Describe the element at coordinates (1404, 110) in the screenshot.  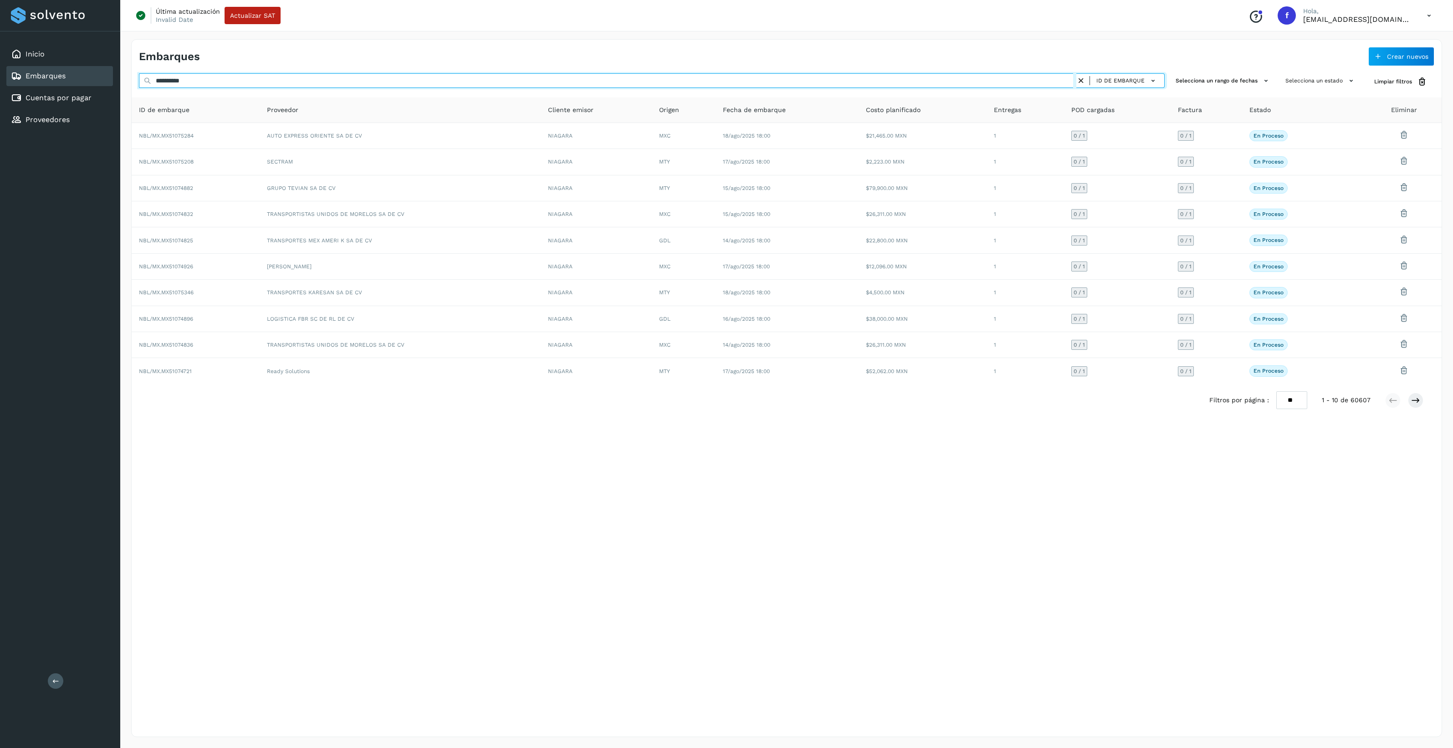
I see `span: Eliminar` at that location.